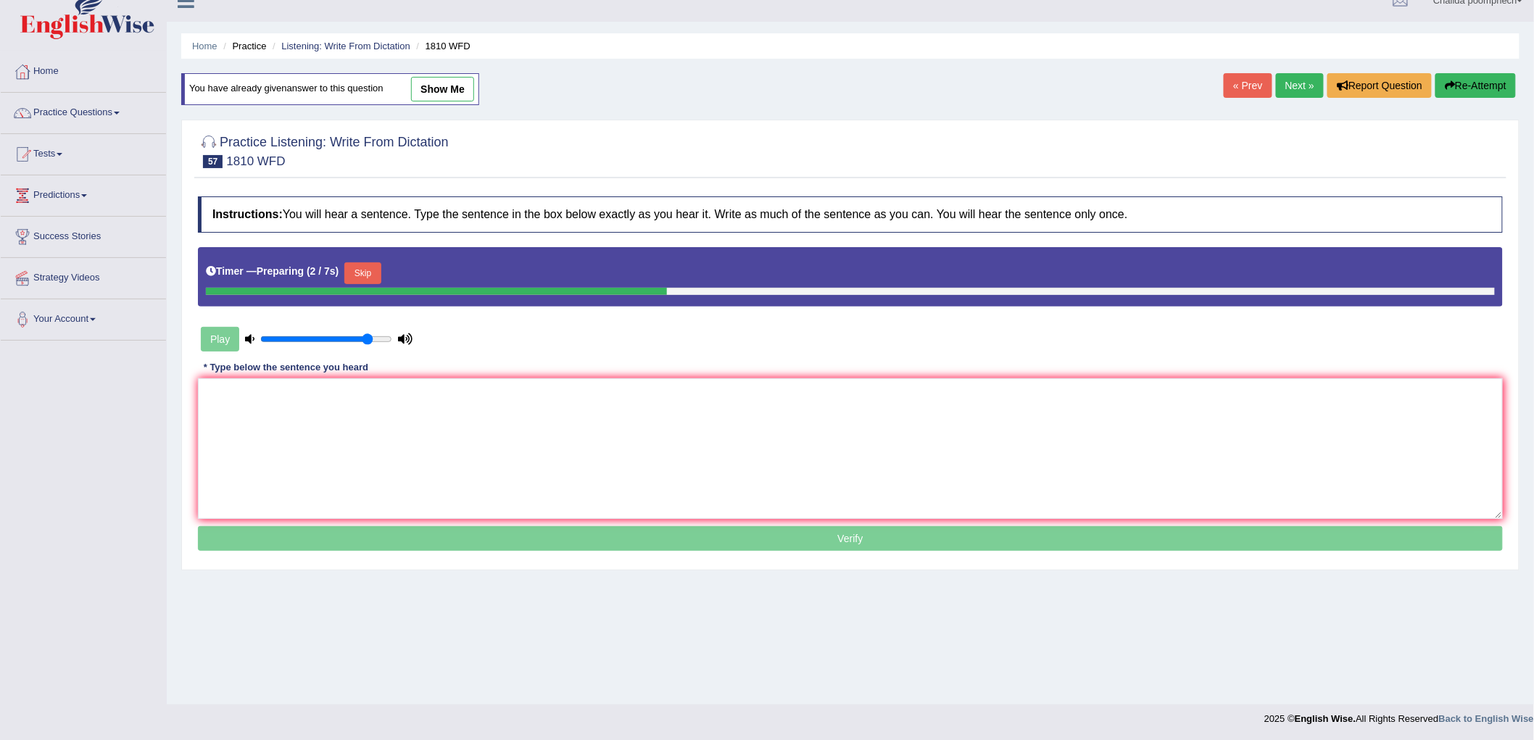  I want to click on strong: English Wise., so click(1325, 718).